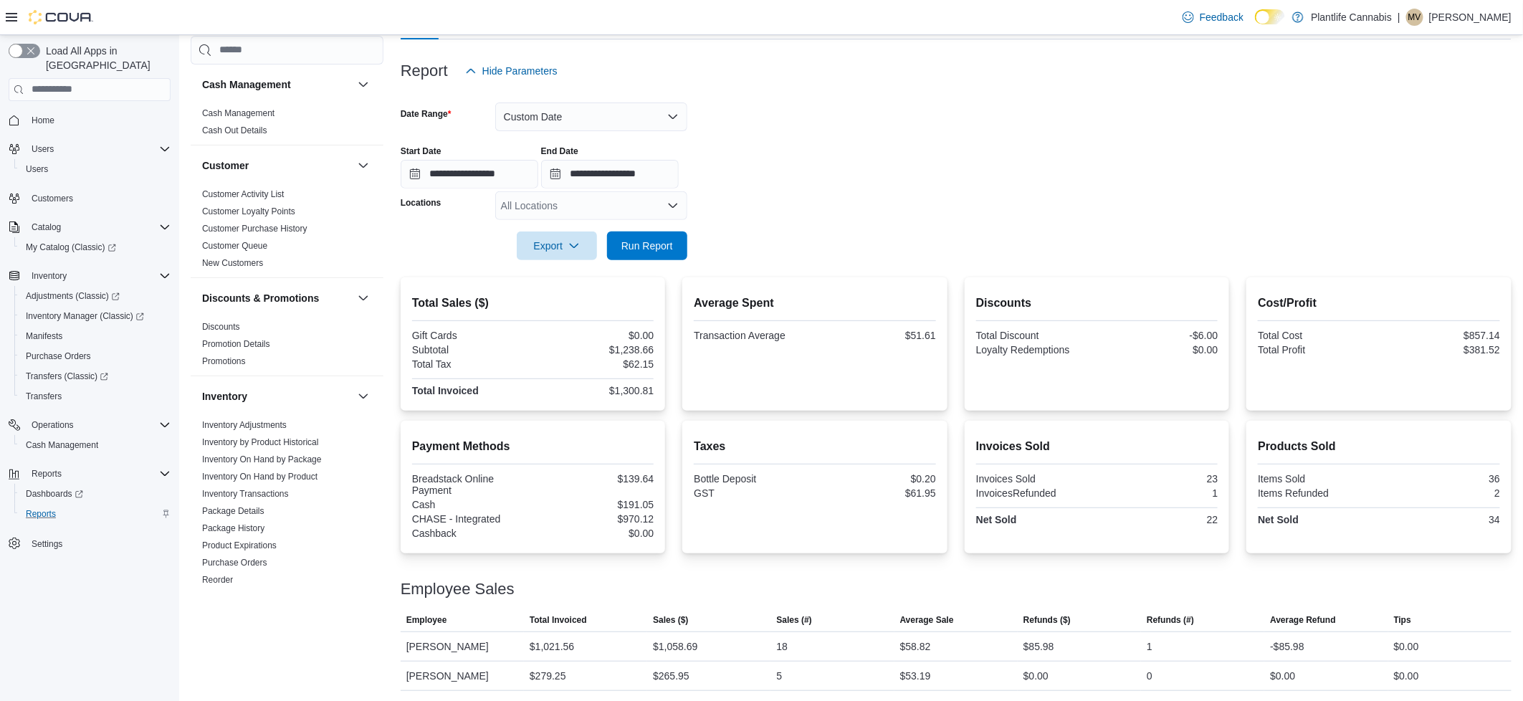 Image resolution: width=1523 pixels, height=701 pixels. Describe the element at coordinates (260, 298) in the screenshot. I see `h3: Discounts & Promotions` at that location.